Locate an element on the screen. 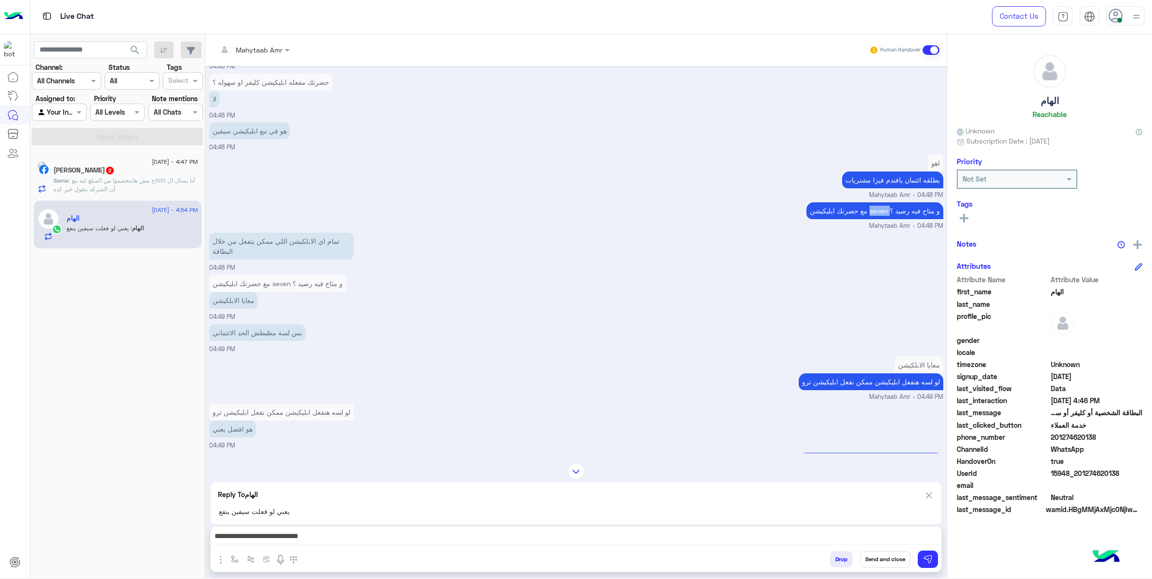 Image resolution: width=1152 pixels, height=579 pixels. button: Apply Filters is located at coordinates (117, 137).